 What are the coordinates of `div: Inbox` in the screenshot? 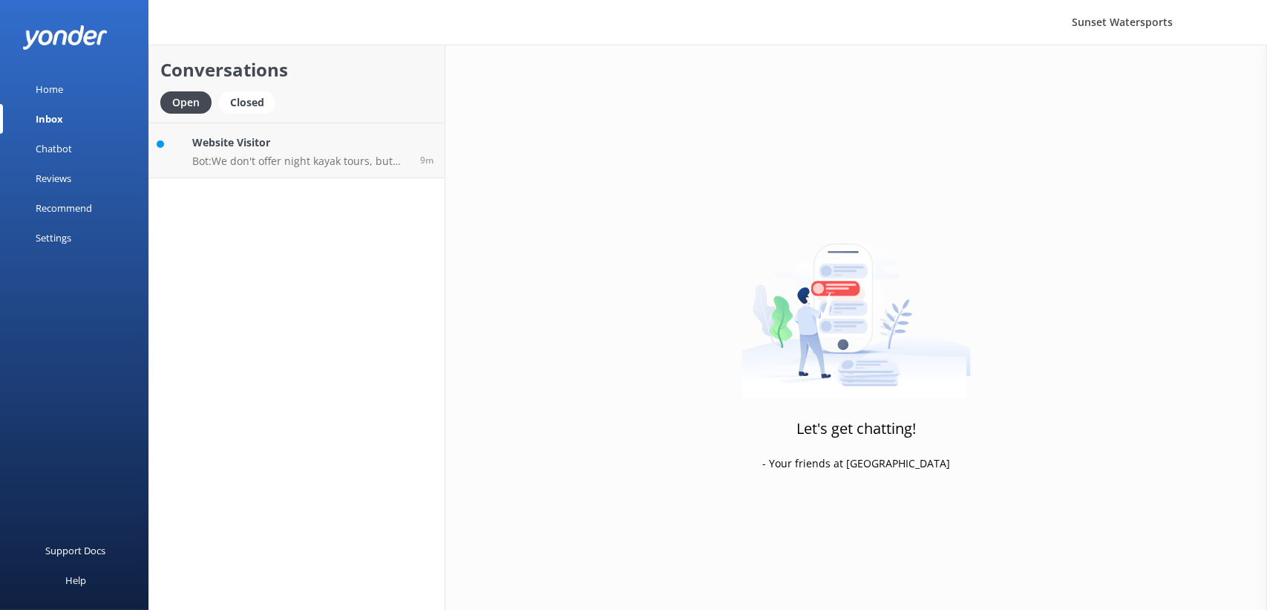 It's located at (49, 119).